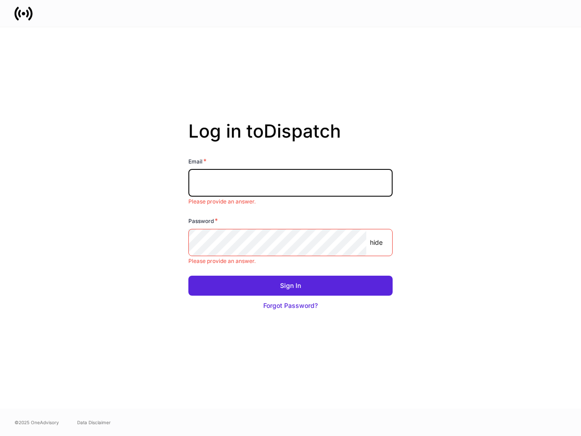 The height and width of the screenshot is (436, 581). Describe the element at coordinates (37, 422) in the screenshot. I see `span: © 2025 OneAdvisory` at that location.